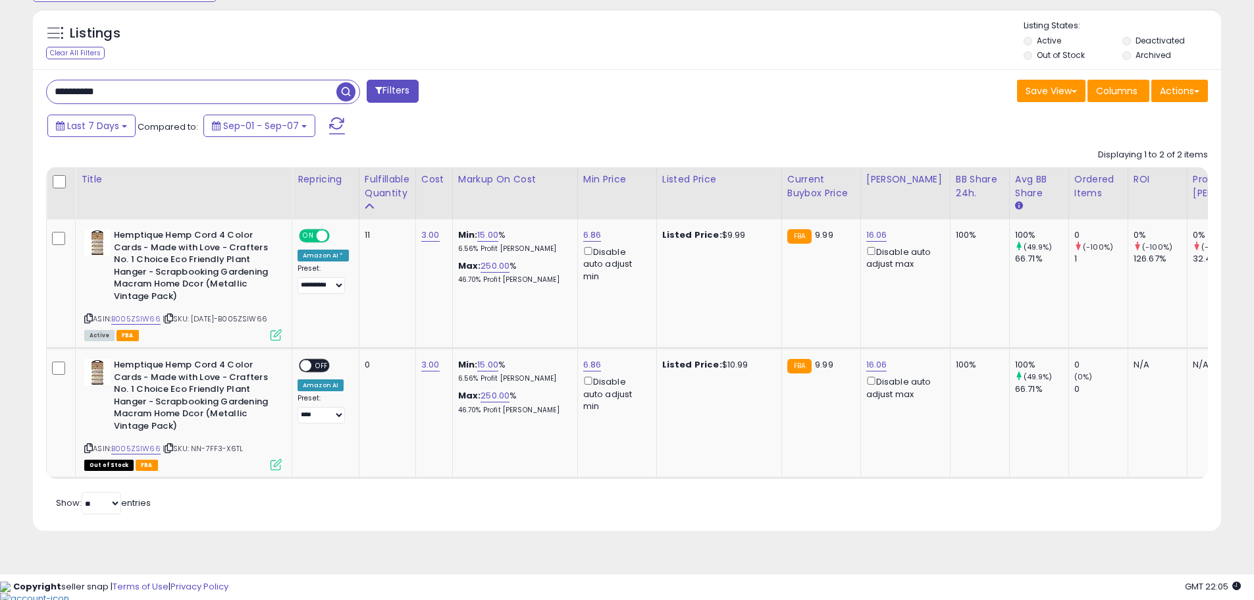 The height and width of the screenshot is (600, 1254). What do you see at coordinates (321, 385) in the screenshot?
I see `div: Amazon AI` at bounding box center [321, 385].